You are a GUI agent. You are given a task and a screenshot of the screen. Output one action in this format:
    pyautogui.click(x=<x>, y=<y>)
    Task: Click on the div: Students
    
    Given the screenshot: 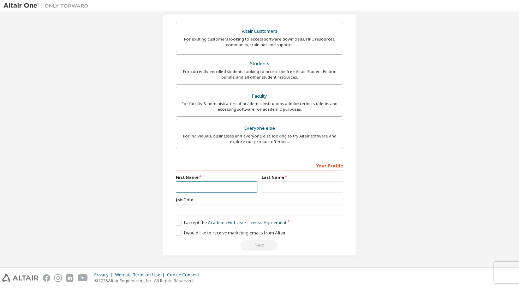 What is the action you would take?
    pyautogui.click(x=259, y=64)
    